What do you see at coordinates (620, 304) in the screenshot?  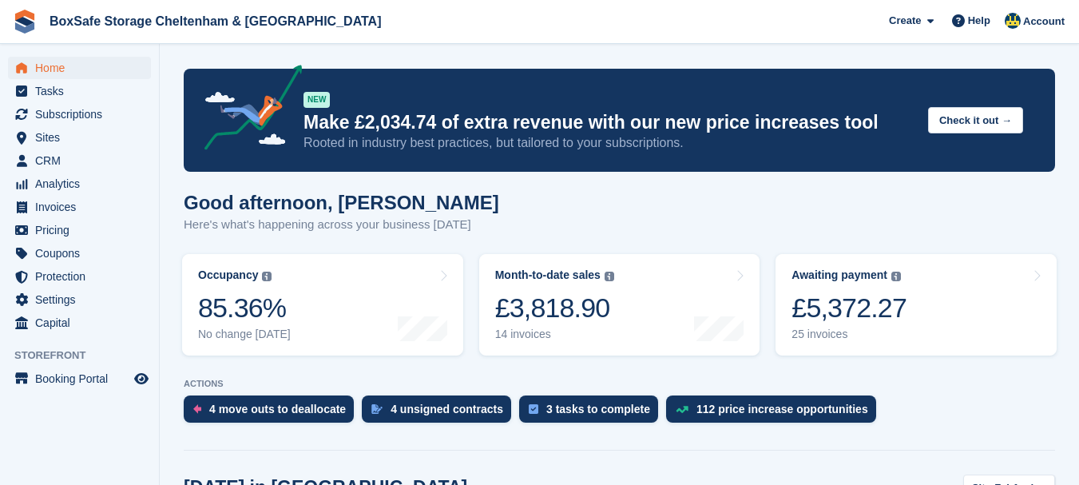 I see `a: Month-to-date sales £3,818.90 14 invoices` at bounding box center [620, 304].